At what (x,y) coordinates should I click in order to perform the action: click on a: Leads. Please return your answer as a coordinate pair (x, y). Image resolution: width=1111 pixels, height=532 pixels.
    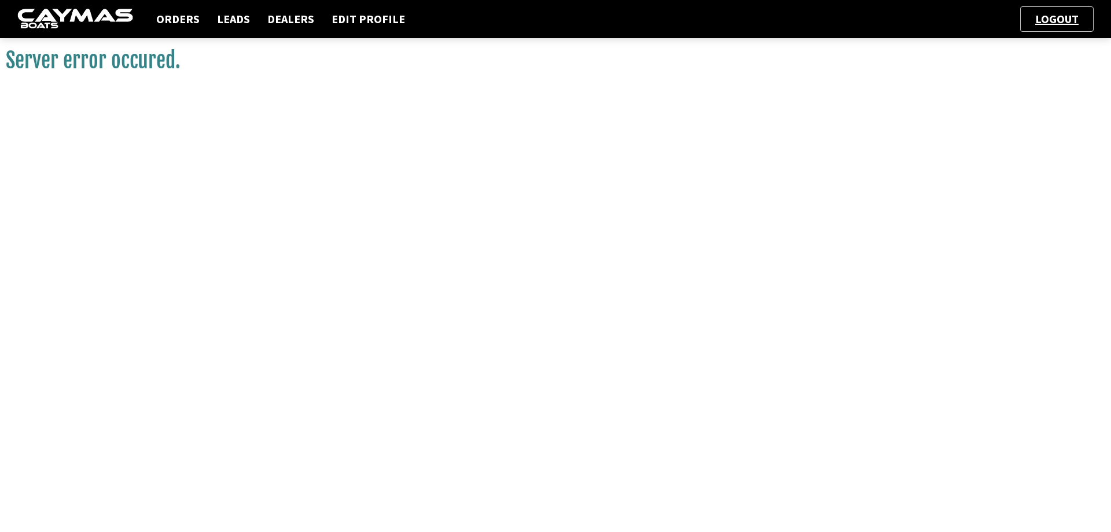
    Looking at the image, I should click on (233, 19).